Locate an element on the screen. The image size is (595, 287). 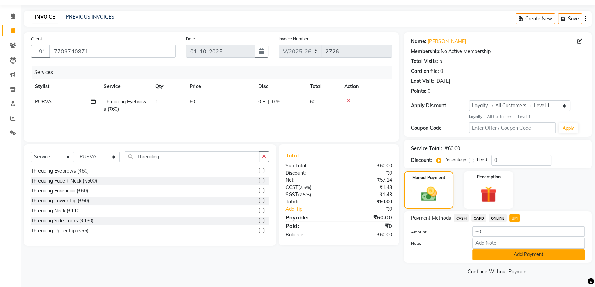
button: +91 is located at coordinates (41, 51).